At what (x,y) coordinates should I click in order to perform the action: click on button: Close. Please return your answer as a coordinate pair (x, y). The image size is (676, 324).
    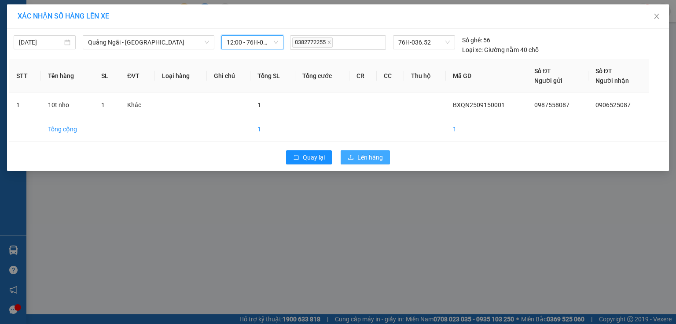
    Looking at the image, I should click on (657, 17).